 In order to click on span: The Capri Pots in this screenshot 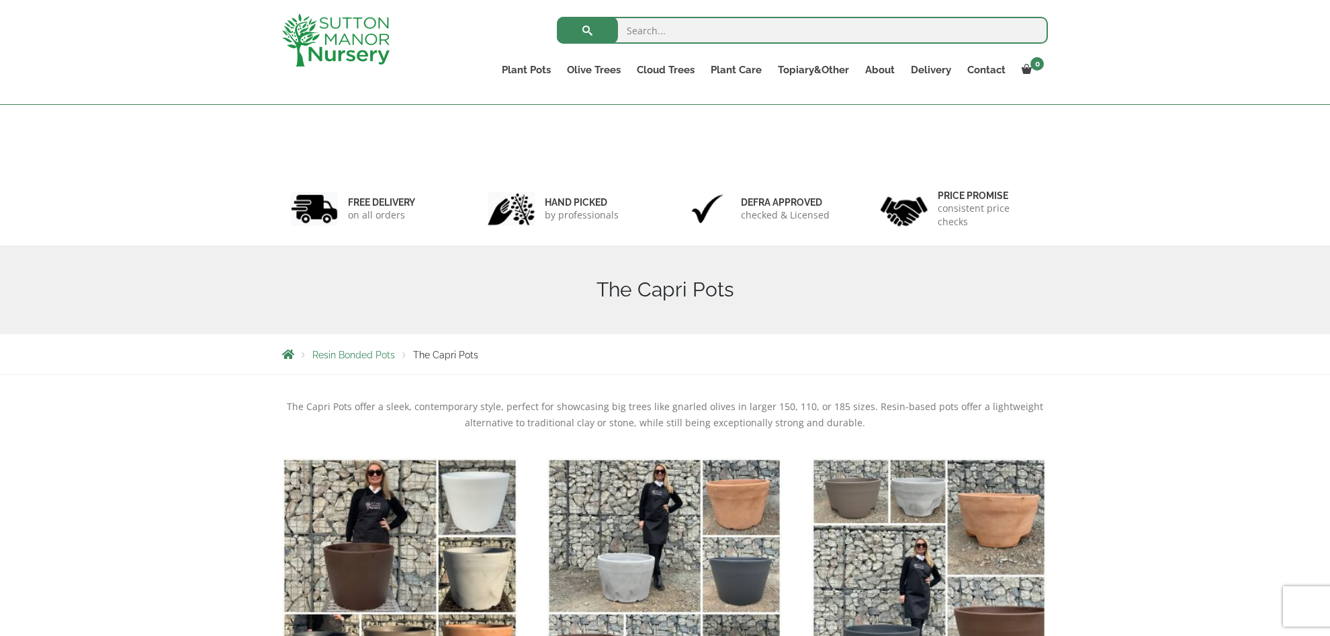, I will do `click(445, 355)`.